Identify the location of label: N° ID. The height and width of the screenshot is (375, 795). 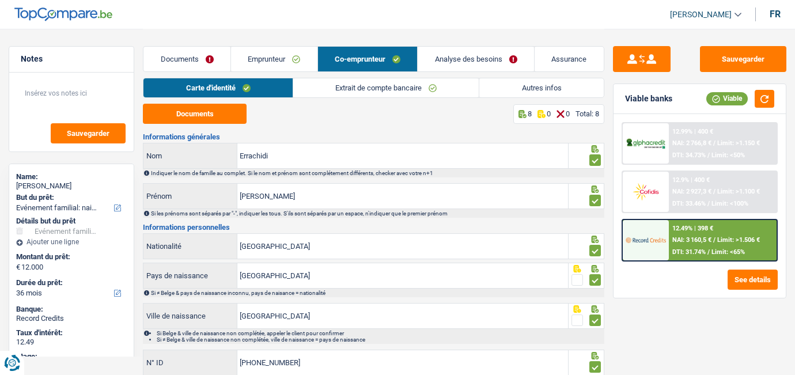
(190, 362).